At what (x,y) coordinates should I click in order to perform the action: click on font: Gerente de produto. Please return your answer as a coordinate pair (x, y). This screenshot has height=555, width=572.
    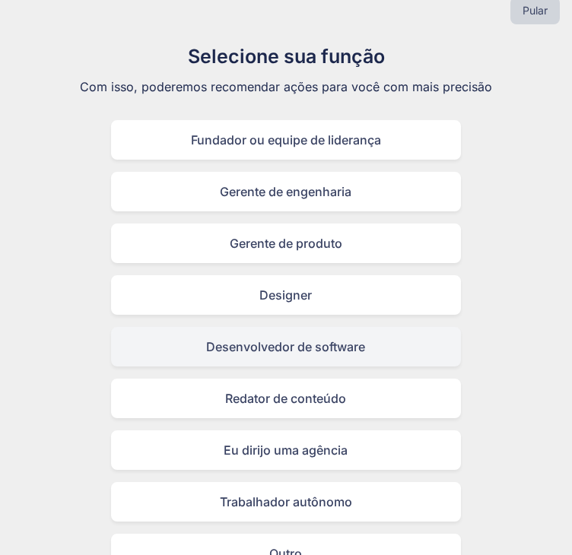
    Looking at the image, I should click on (286, 243).